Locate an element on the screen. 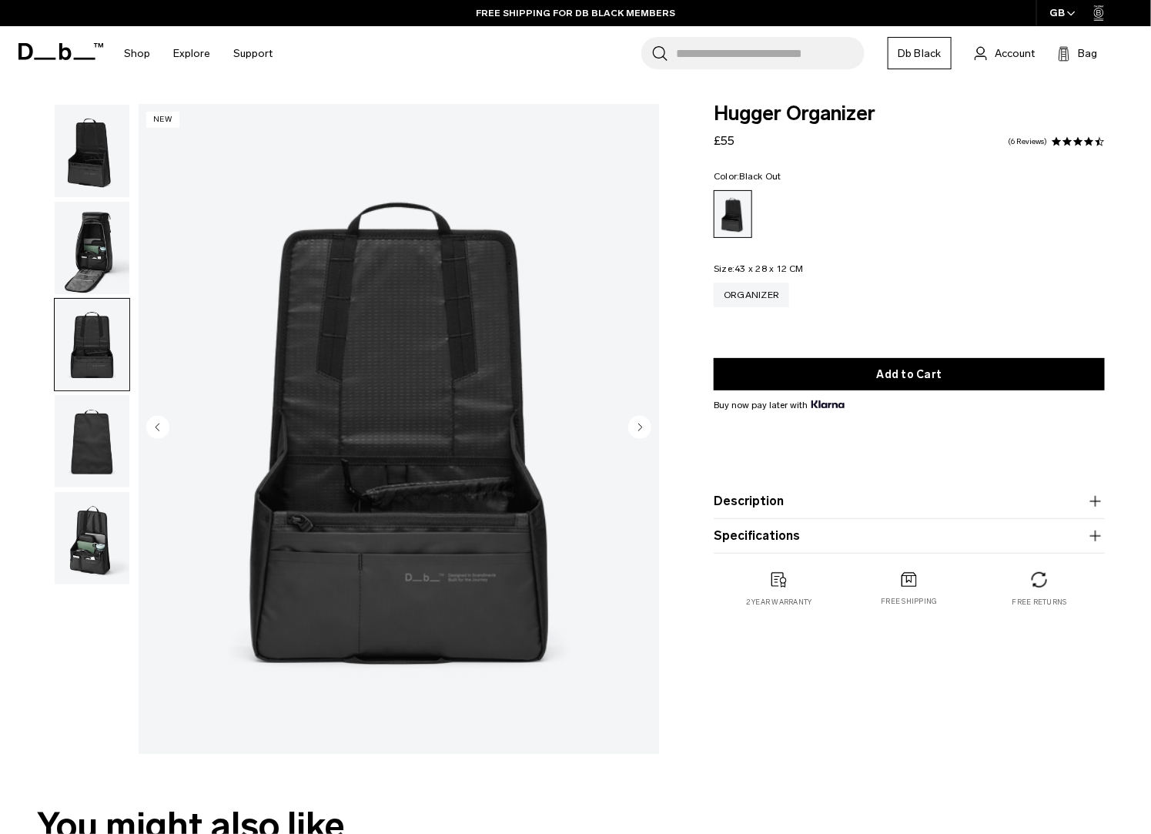 The image size is (1151, 834). button: Bag is located at coordinates (1077, 53).